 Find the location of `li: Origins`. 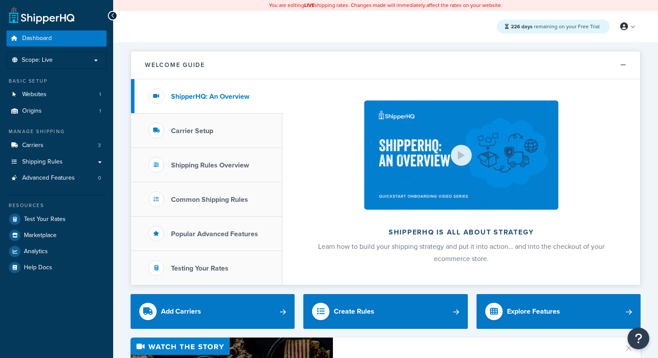

li: Origins is located at coordinates (57, 111).